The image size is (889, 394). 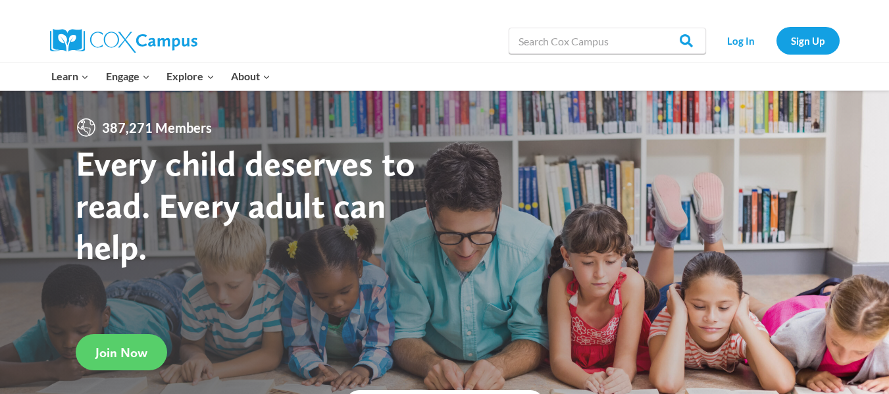 What do you see at coordinates (607, 41) in the screenshot?
I see `input: Search Cox Campus` at bounding box center [607, 41].